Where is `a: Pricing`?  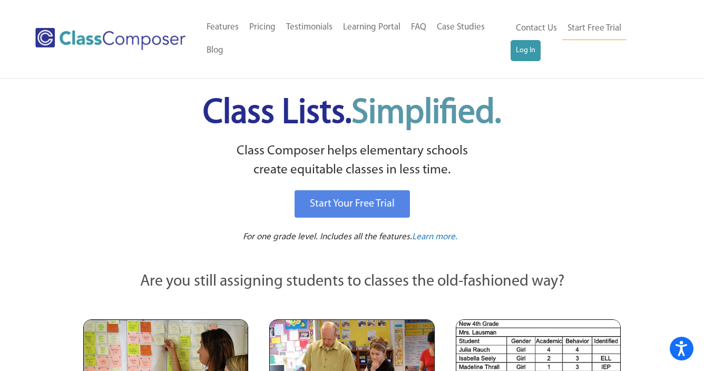 a: Pricing is located at coordinates (262, 27).